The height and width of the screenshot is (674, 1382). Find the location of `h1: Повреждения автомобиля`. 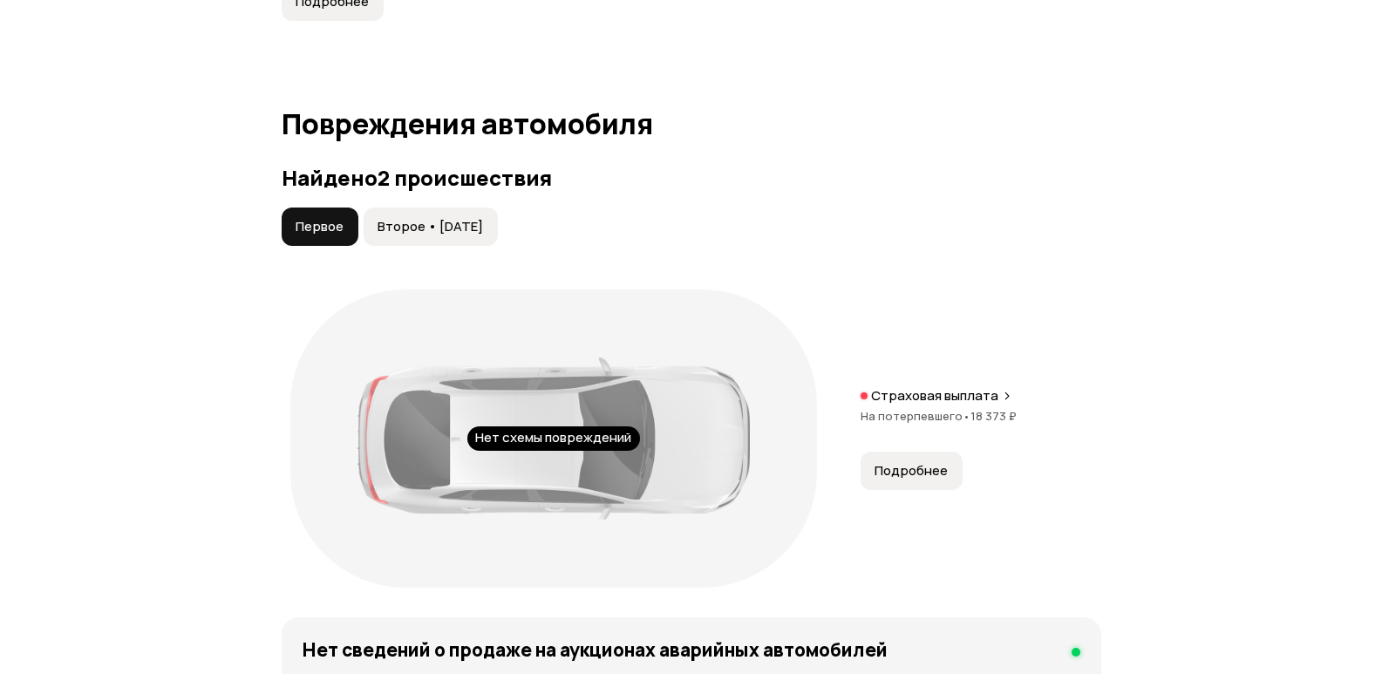

h1: Повреждения автомобиля is located at coordinates (691, 124).